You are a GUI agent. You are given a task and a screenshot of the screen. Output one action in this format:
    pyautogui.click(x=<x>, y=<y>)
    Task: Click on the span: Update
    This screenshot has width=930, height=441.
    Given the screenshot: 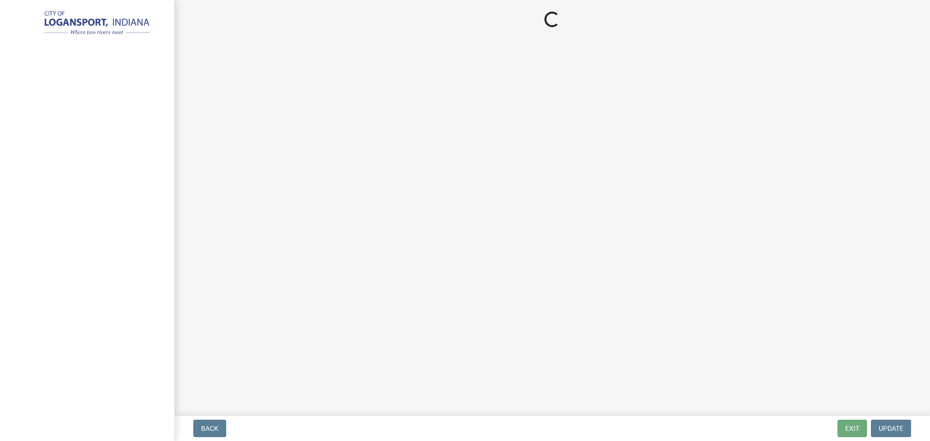 What is the action you would take?
    pyautogui.click(x=891, y=429)
    